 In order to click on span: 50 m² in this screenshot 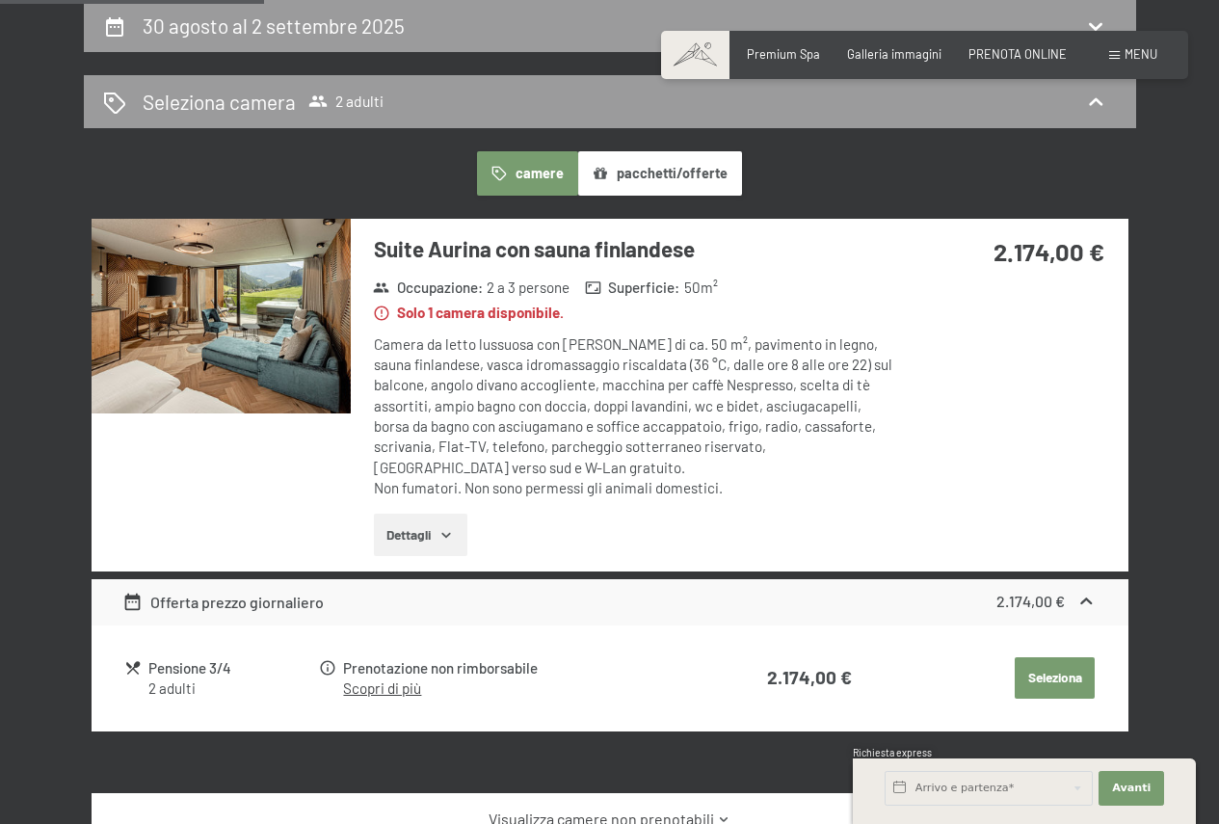, I will do `click(700, 287)`.